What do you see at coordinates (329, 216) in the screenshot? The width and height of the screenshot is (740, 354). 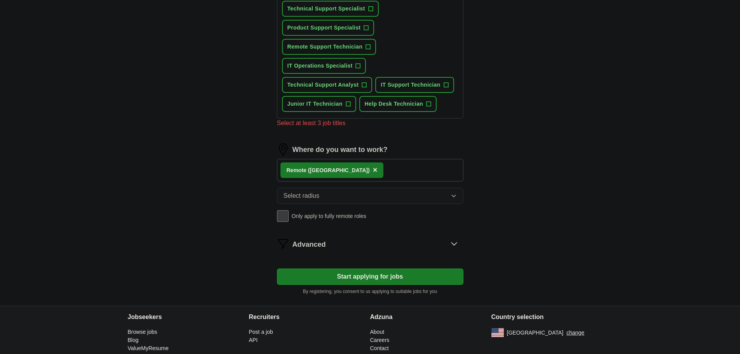 I see `span: Only apply to fully remote roles` at bounding box center [329, 216].